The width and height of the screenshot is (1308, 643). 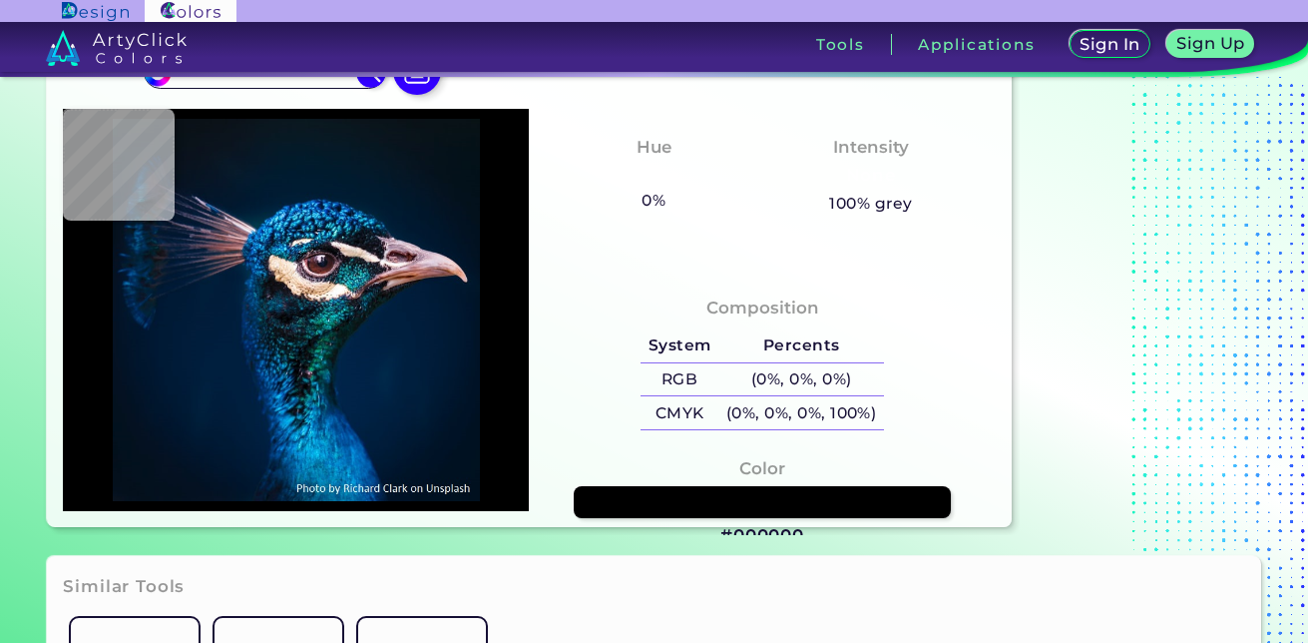 I want to click on h5: 100% grey, so click(x=870, y=204).